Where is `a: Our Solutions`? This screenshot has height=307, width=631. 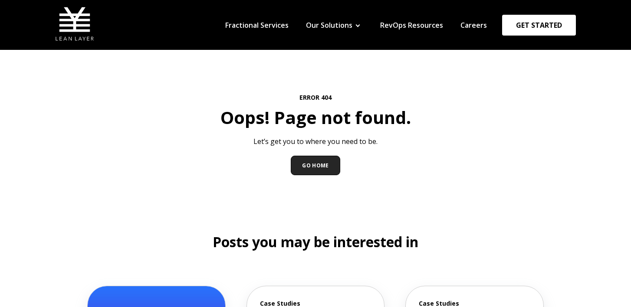 a: Our Solutions is located at coordinates (329, 25).